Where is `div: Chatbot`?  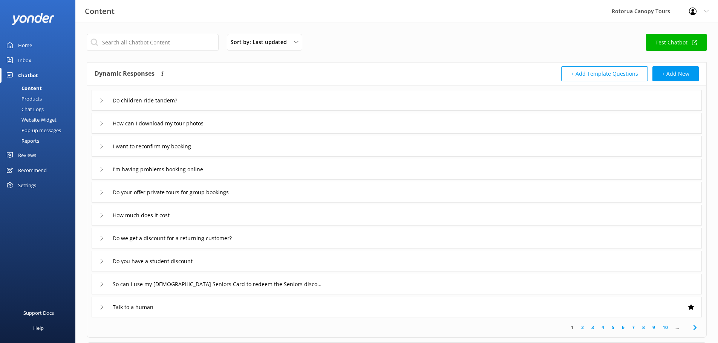
div: Chatbot is located at coordinates (28, 75).